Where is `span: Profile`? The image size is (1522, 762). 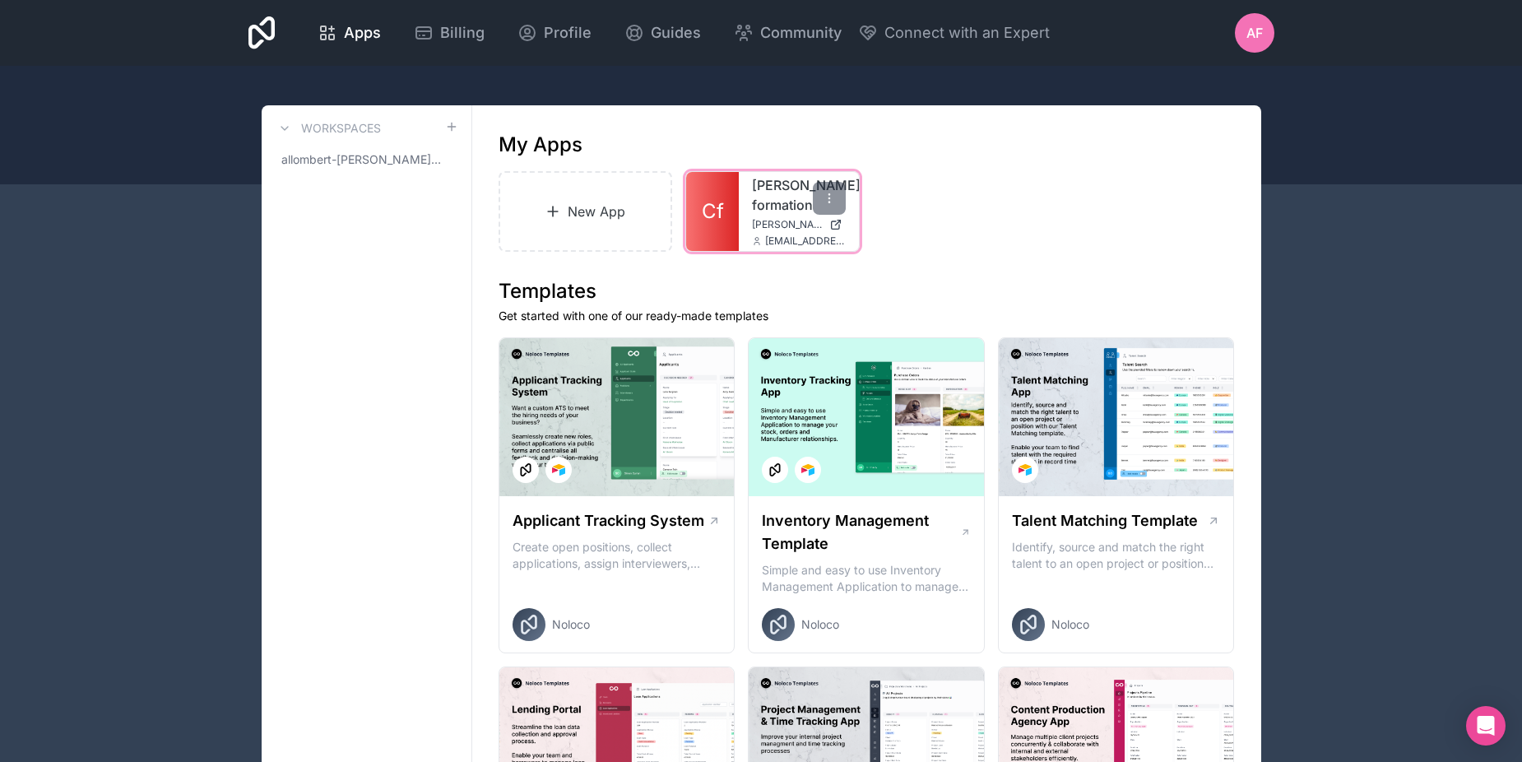 span: Profile is located at coordinates (568, 33).